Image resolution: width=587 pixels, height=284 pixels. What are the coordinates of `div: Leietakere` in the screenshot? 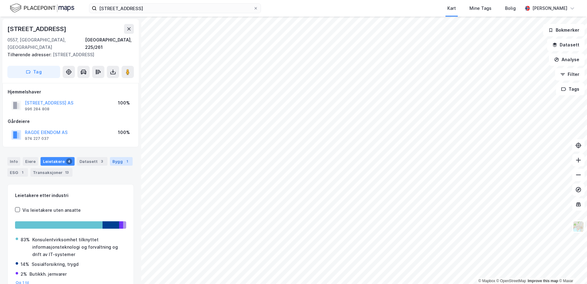 It's located at (57, 161).